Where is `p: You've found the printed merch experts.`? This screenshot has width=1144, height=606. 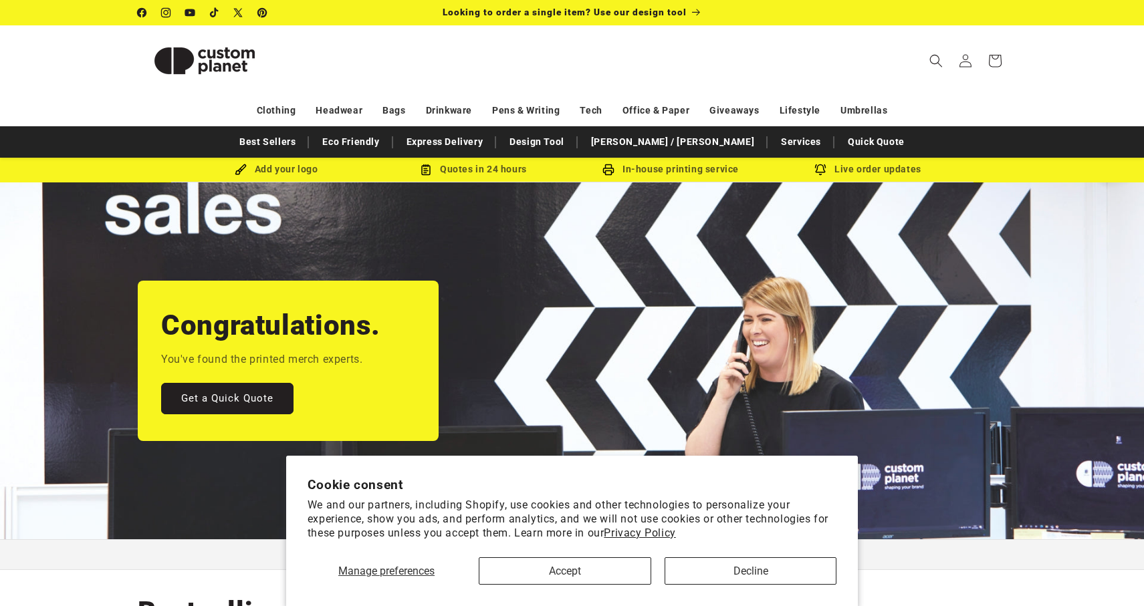
p: You've found the printed merch experts. is located at coordinates (261, 360).